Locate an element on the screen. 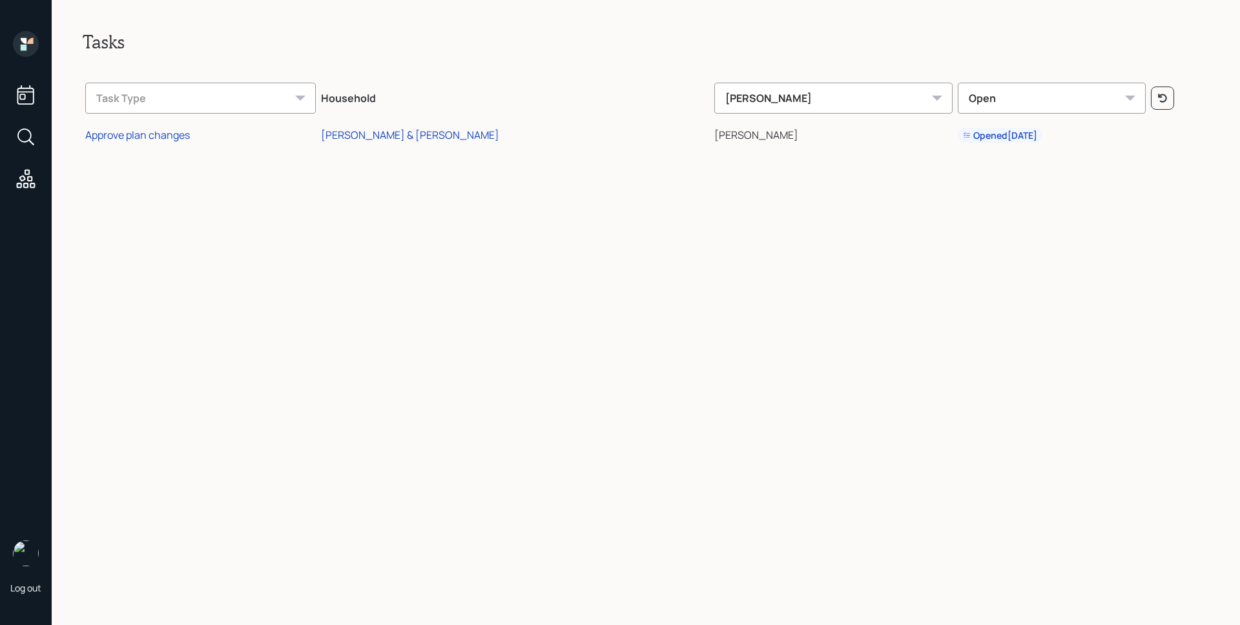 The height and width of the screenshot is (625, 1240). div: Log out is located at coordinates (26, 588).